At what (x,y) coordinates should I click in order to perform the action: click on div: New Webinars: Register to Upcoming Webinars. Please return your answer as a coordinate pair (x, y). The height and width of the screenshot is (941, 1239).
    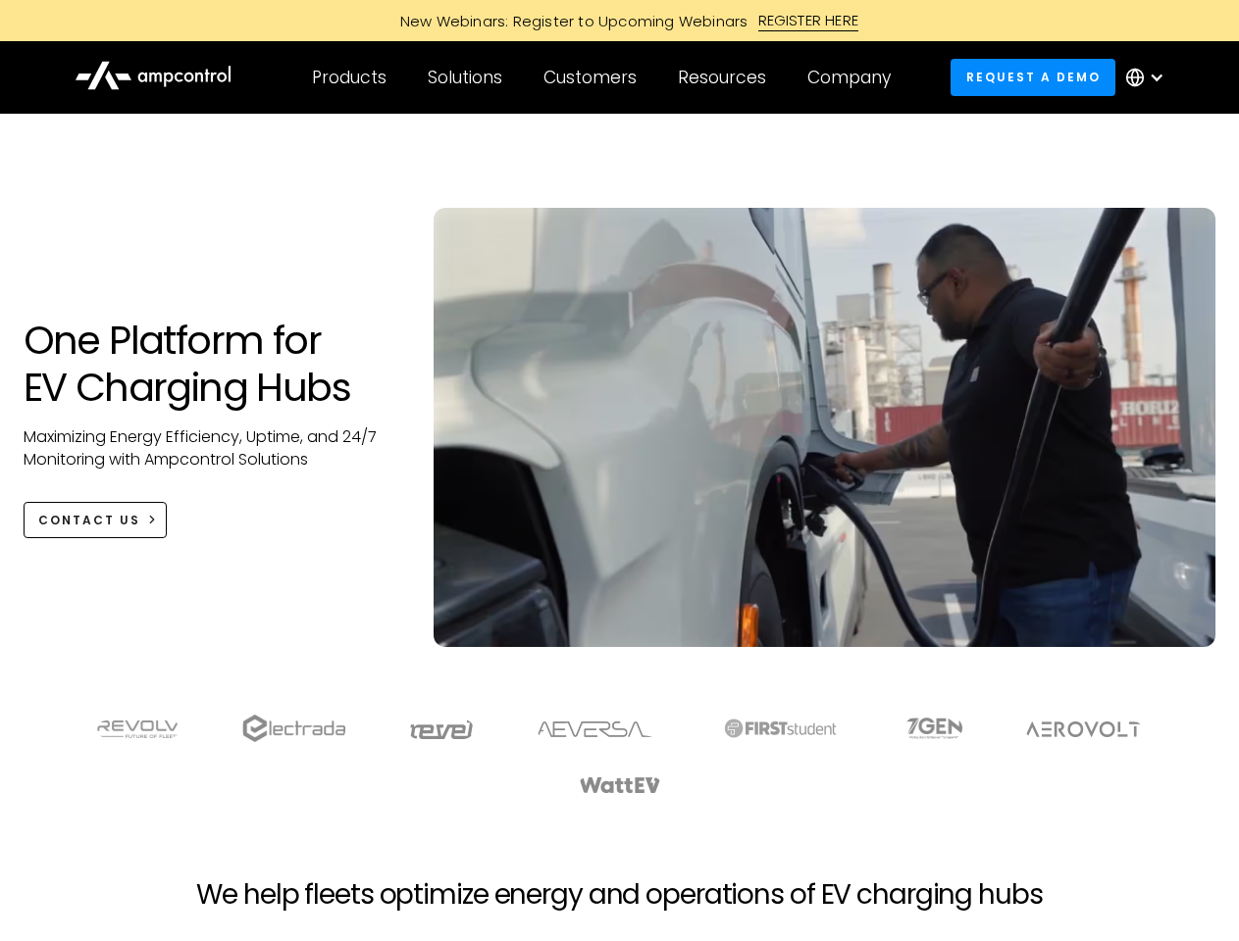
    Looking at the image, I should click on (569, 21).